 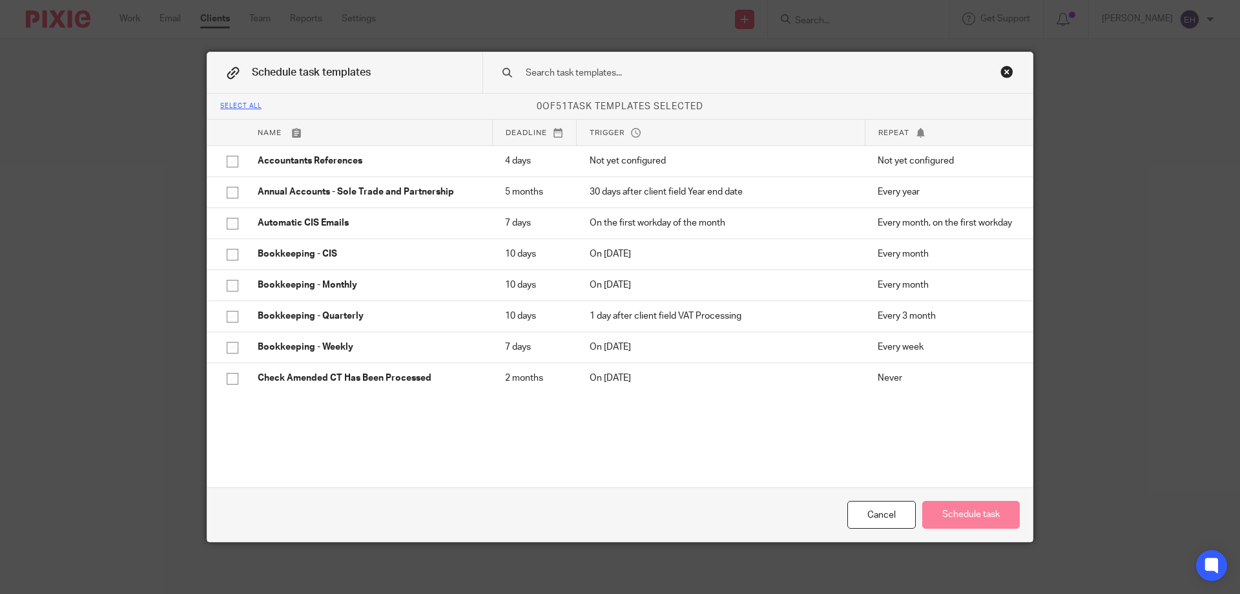 What do you see at coordinates (562, 107) in the screenshot?
I see `span: 51` at bounding box center [562, 107].